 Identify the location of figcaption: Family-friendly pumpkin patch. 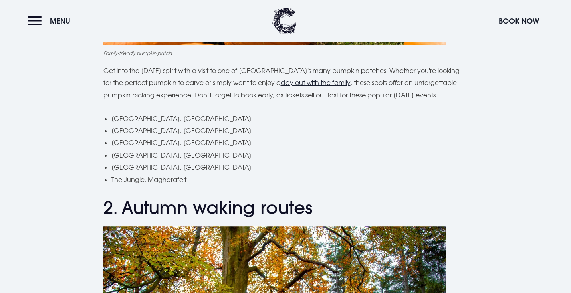
(286, 53).